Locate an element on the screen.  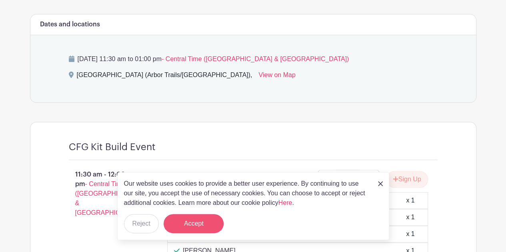
p: 11:30 am - 12:00 pm is located at coordinates (105, 194).